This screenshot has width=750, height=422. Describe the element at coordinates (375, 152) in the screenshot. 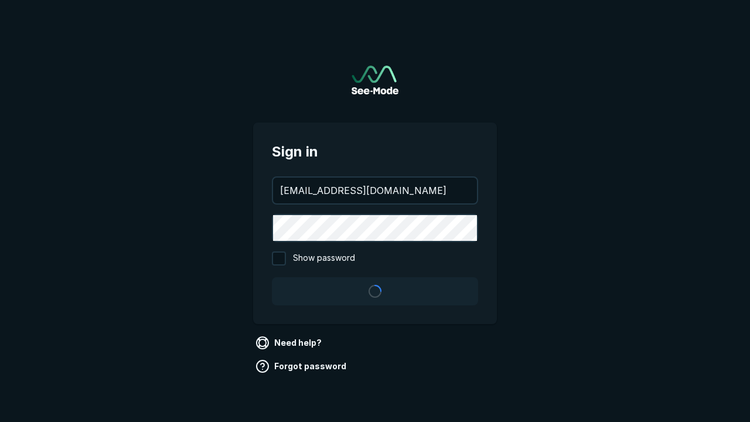

I see `span: Sign in` at that location.